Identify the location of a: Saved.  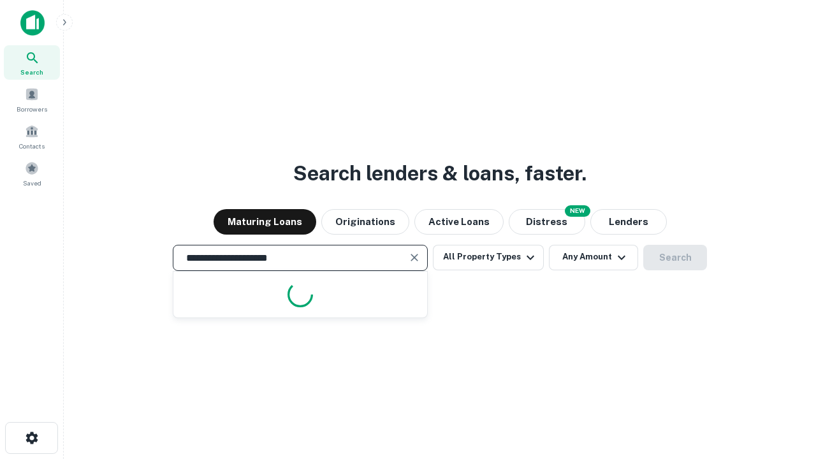
(32, 173).